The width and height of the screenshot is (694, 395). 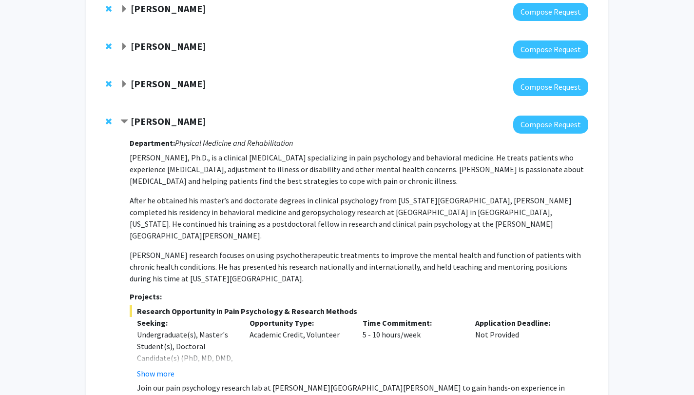 I want to click on button: Compose Request to Karen Fleming, so click(x=551, y=87).